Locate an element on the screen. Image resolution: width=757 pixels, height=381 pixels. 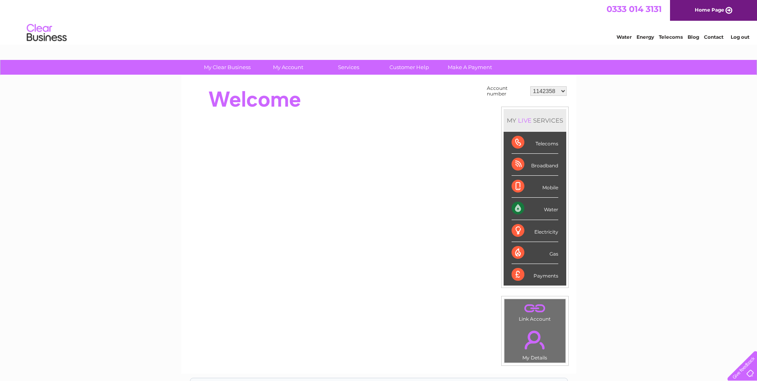
a: Energy is located at coordinates (645, 37).